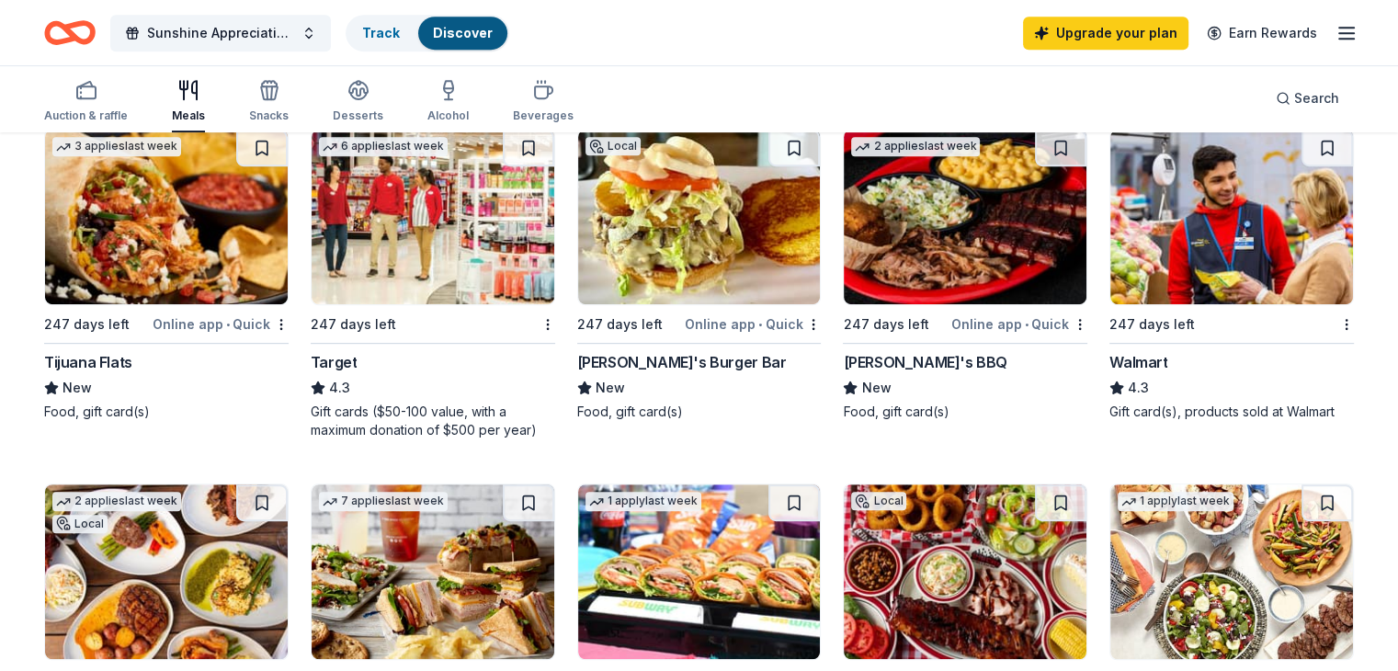 The image size is (1398, 671). What do you see at coordinates (334, 362) in the screenshot?
I see `div: Target` at bounding box center [334, 362].